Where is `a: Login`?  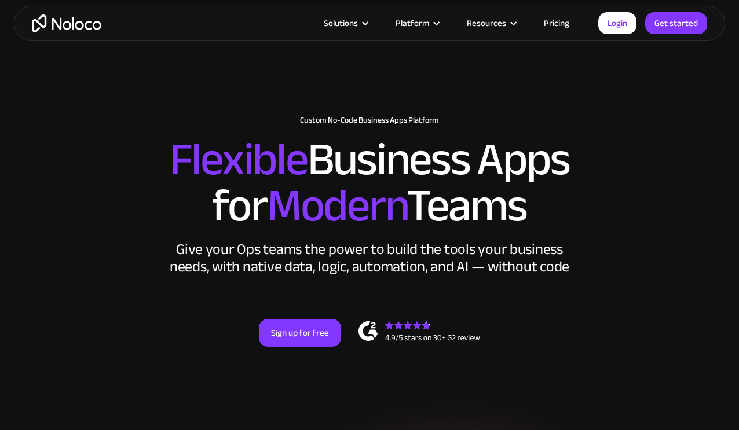 a: Login is located at coordinates (617, 23).